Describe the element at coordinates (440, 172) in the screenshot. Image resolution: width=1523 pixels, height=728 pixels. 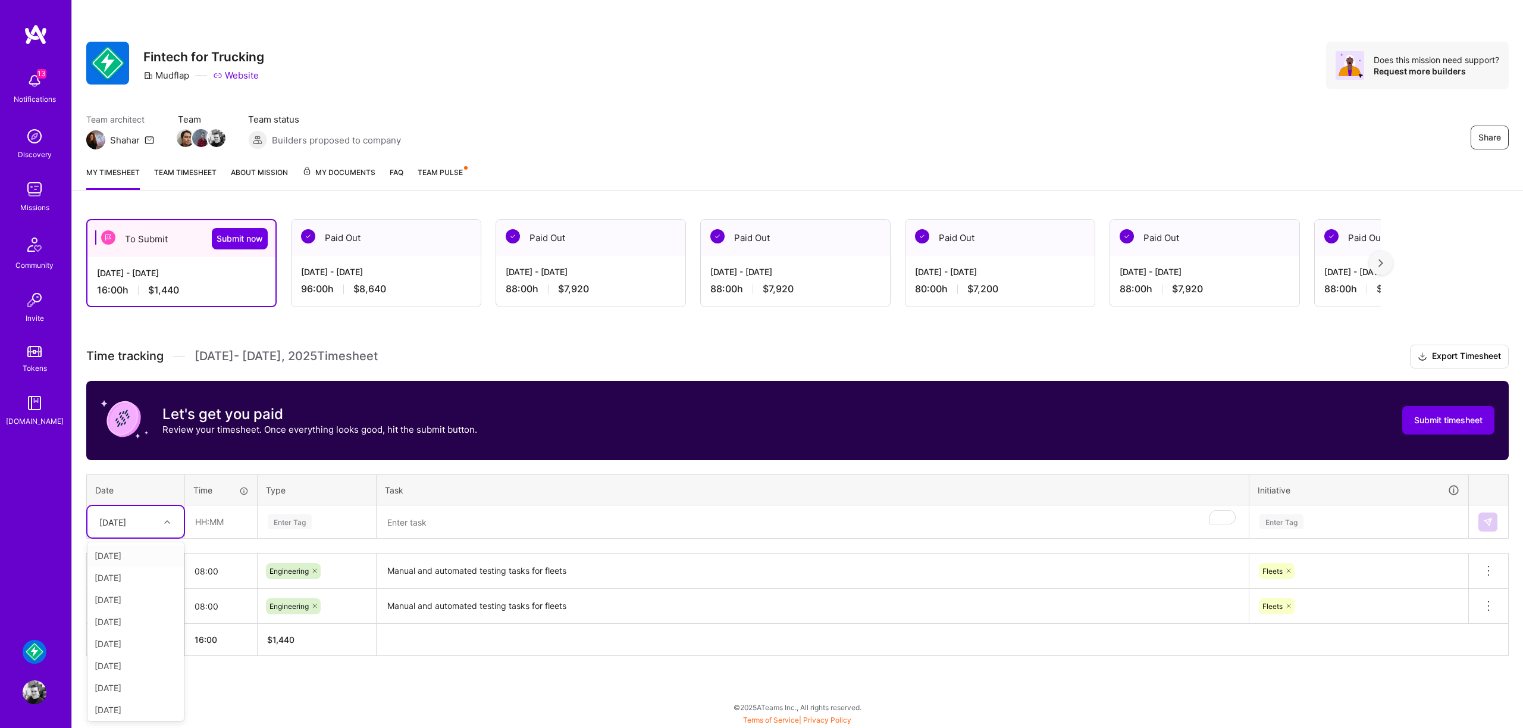
I see `span: Team Pulse` at that location.